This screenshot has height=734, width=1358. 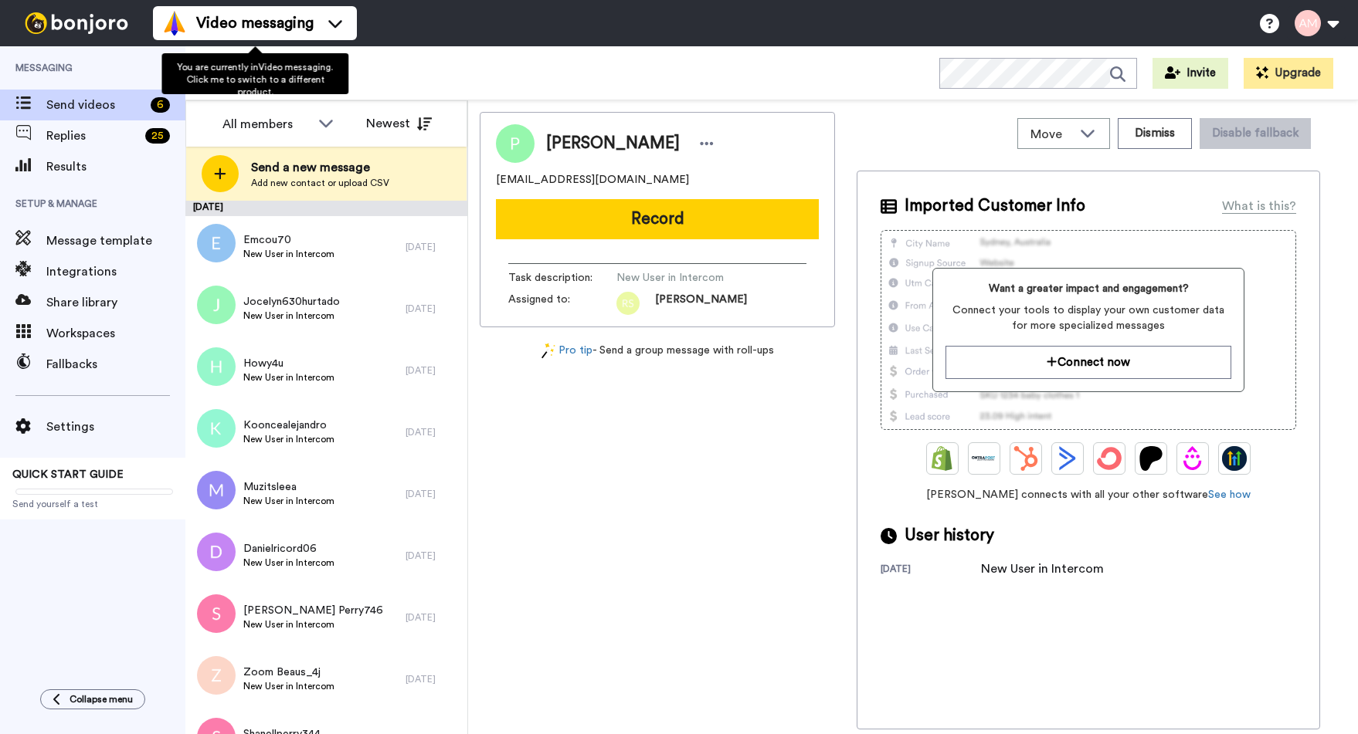 What do you see at coordinates (1234, 459) in the screenshot?
I see `img: GoHighLevel` at bounding box center [1234, 459].